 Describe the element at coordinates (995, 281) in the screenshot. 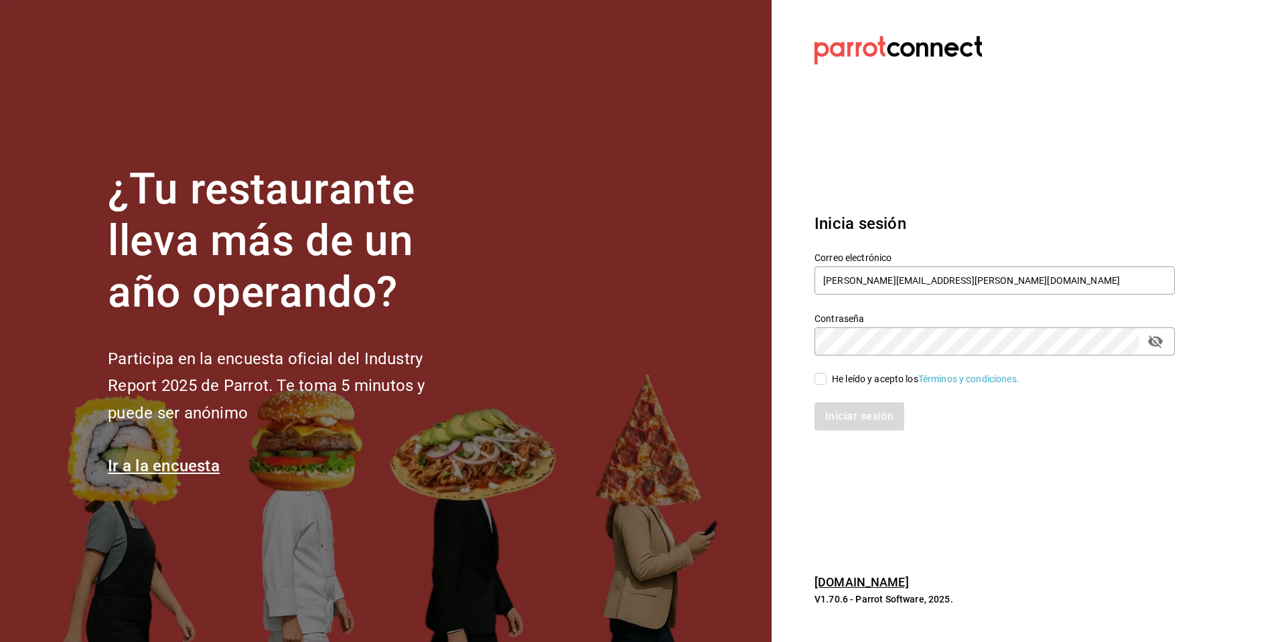

I see `input: Ingresa tu correo electrónico` at that location.